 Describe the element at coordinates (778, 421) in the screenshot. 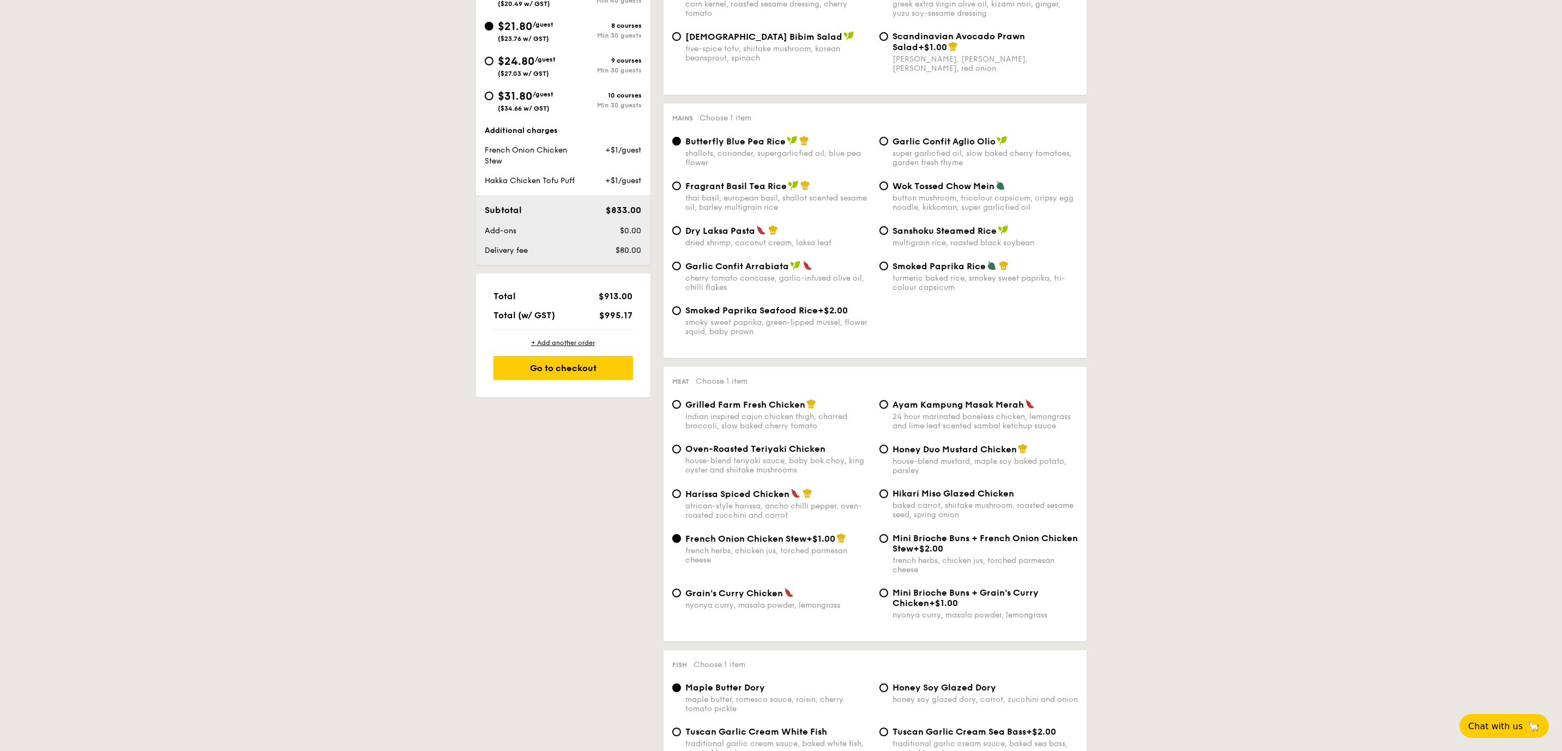

I see `div: Indian inspired cajun chicken thigh, charred broccoli, slow baked cherry tomato` at that location.